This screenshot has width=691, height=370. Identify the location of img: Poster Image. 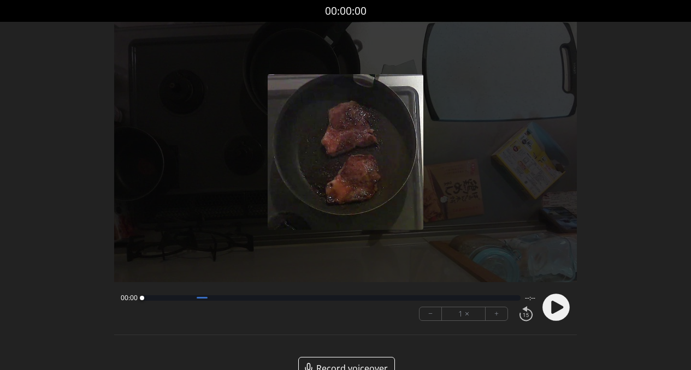
(345, 152).